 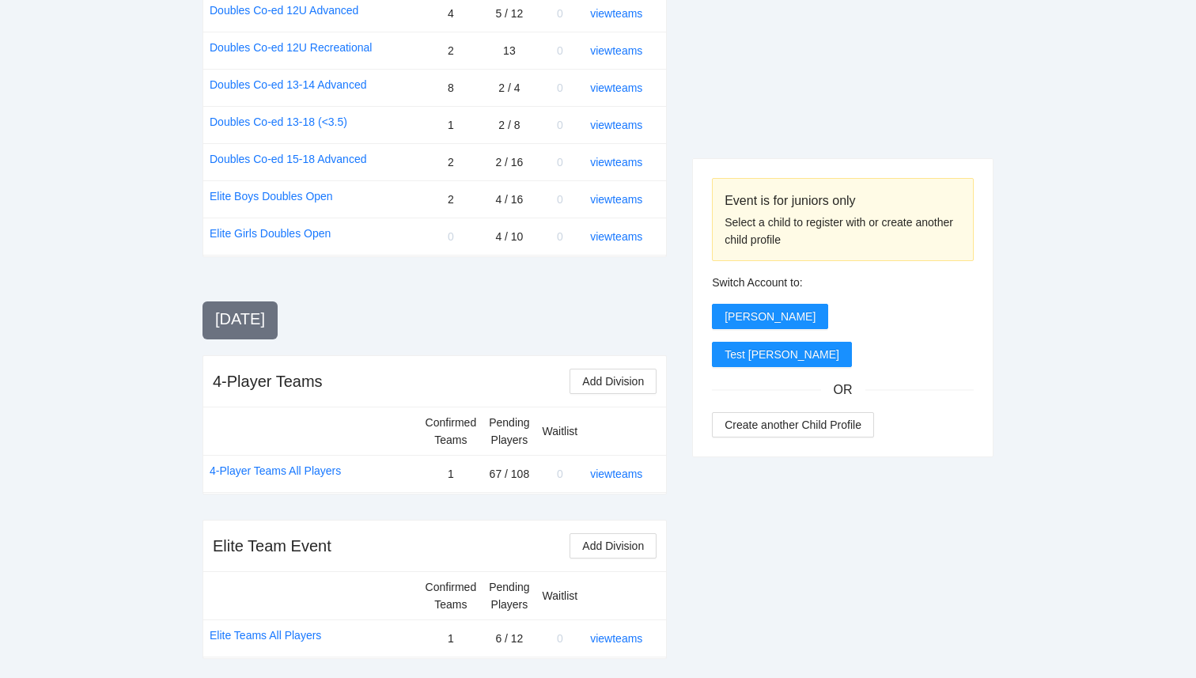 I want to click on a: Doubles Co-ed 15-18 Advanced, so click(x=288, y=159).